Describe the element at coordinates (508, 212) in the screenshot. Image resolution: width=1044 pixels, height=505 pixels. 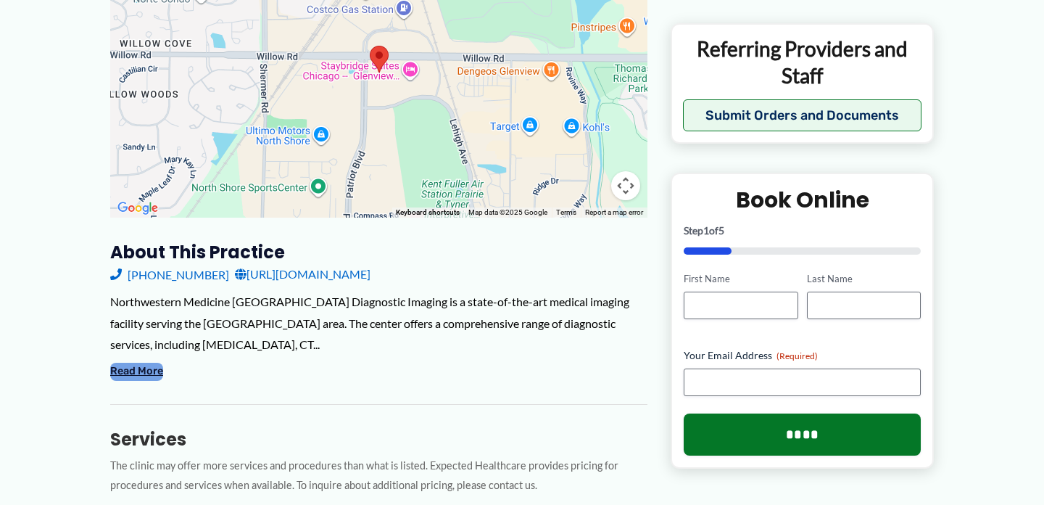
I see `span: Map data ©2025 Google` at that location.